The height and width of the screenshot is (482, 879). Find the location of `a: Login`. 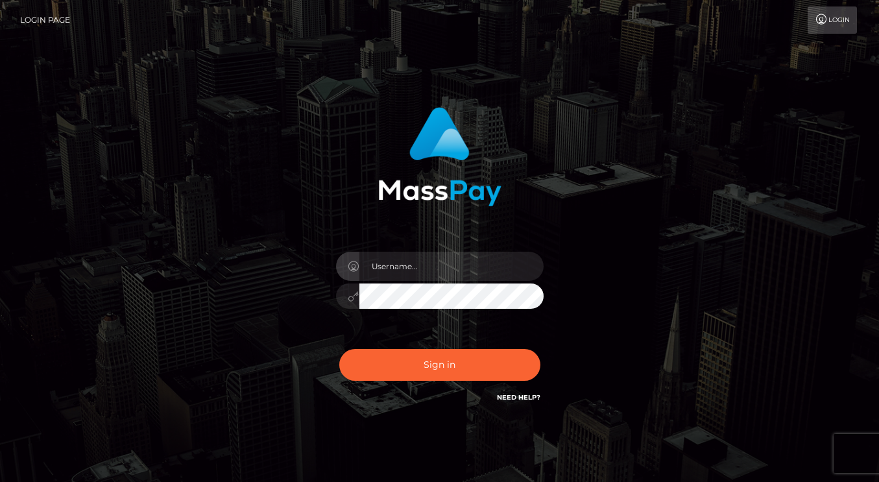

a: Login is located at coordinates (832, 20).